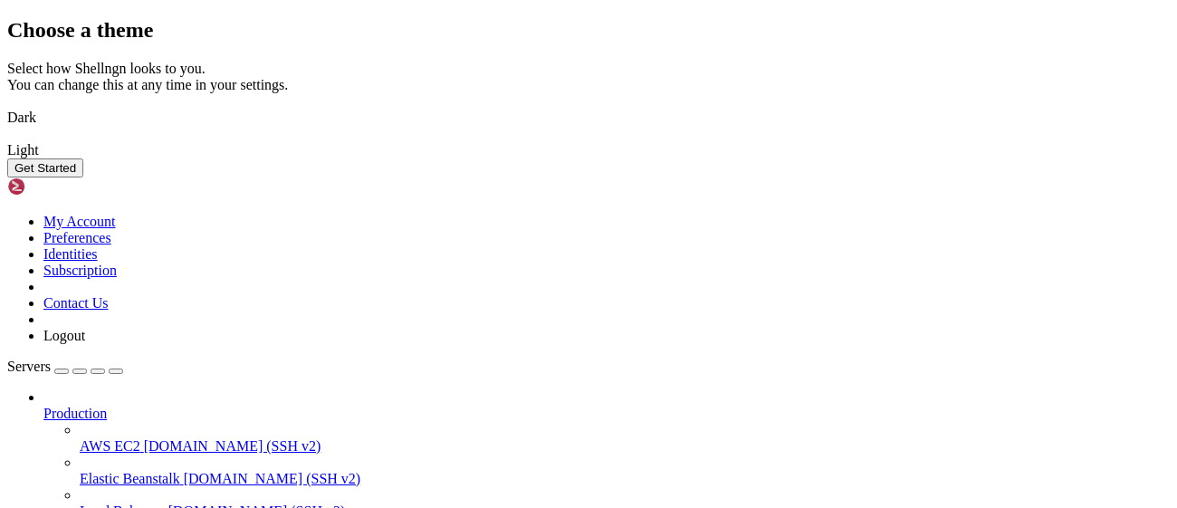 The width and height of the screenshot is (1177, 508). I want to click on div: Light, so click(588, 150).